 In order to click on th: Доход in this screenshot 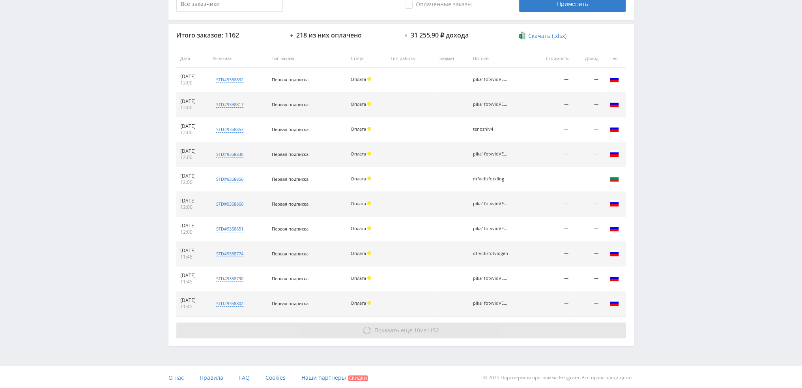, I will do `click(588, 58)`.